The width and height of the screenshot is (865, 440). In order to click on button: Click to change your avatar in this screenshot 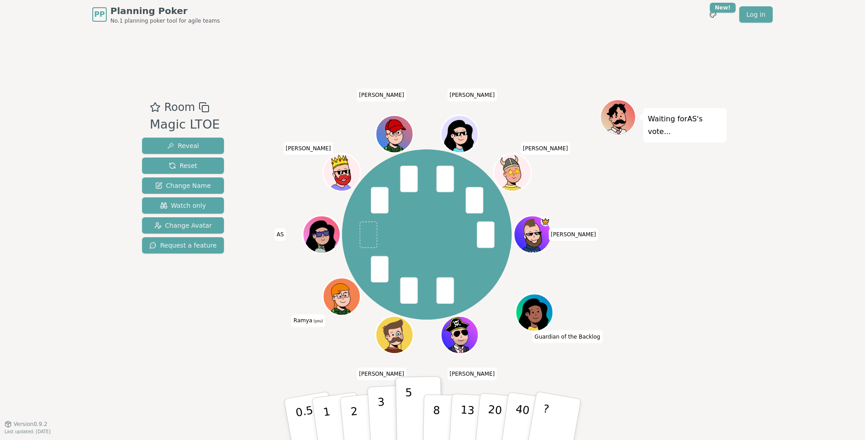, I will do `click(342, 296)`.